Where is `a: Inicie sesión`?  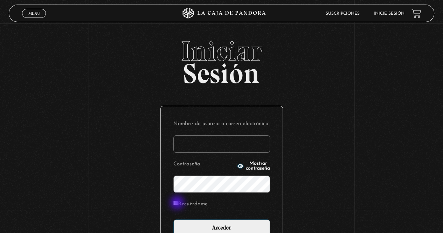 a: Inicie sesión is located at coordinates (389, 14).